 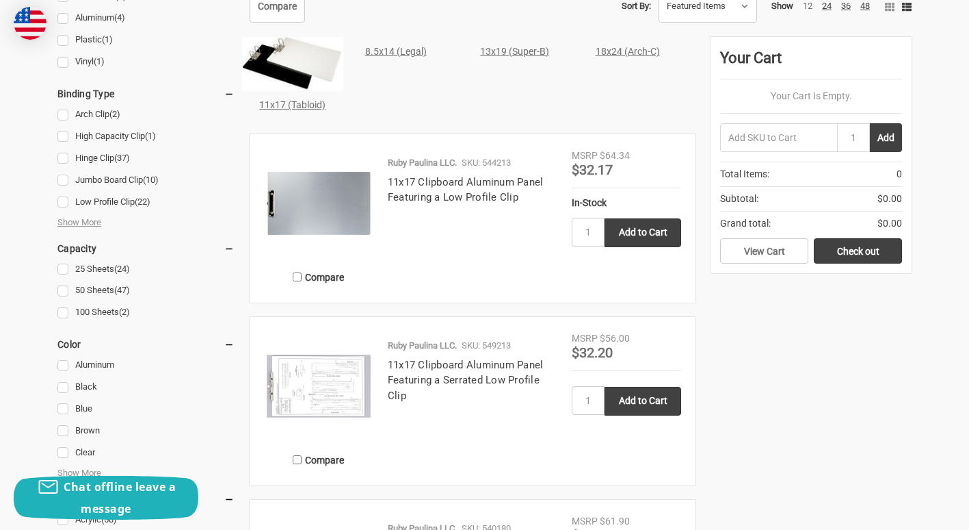 I want to click on a: Check out, so click(x=858, y=251).